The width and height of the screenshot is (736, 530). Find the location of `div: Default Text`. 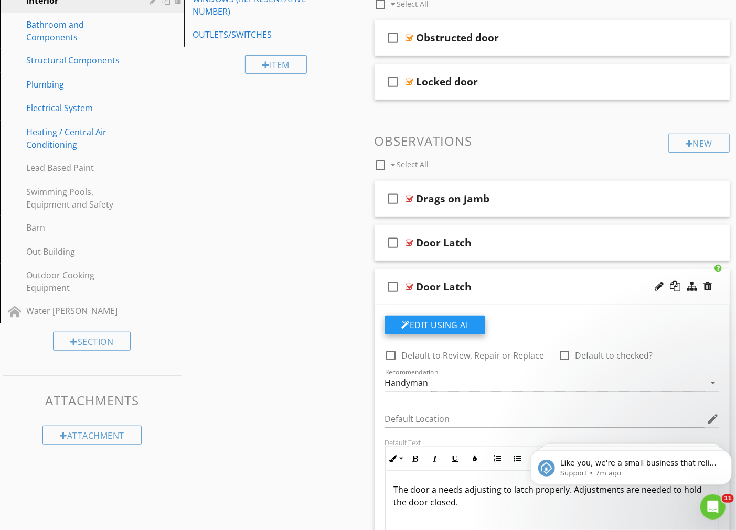

div: Default Text is located at coordinates (552, 443).